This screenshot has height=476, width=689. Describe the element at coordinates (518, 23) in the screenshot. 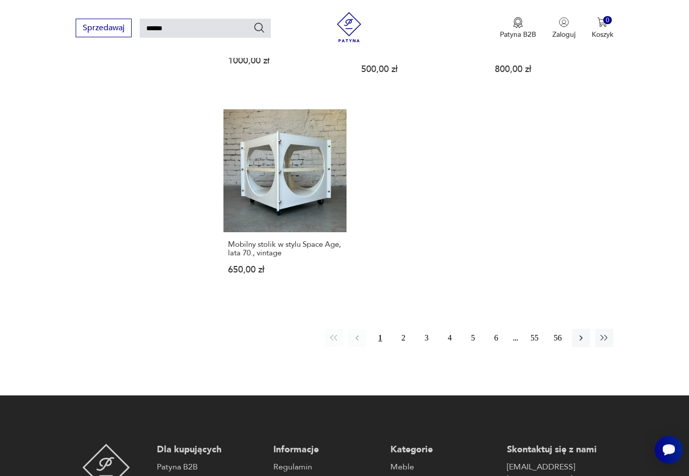

I see `img: Ikona medalu` at that location.